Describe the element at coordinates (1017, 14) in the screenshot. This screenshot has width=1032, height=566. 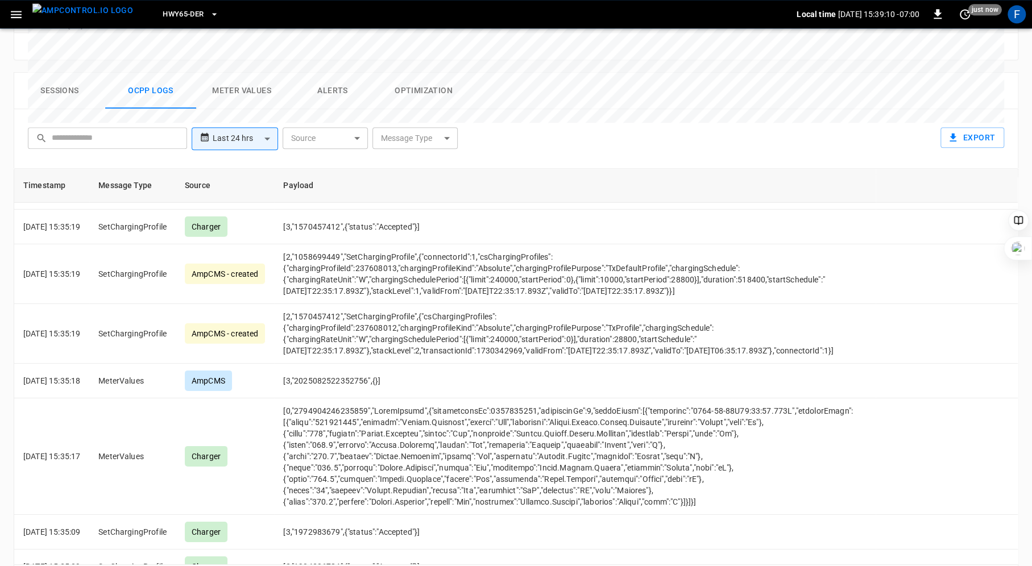
I see `div: profile-icon` at that location.